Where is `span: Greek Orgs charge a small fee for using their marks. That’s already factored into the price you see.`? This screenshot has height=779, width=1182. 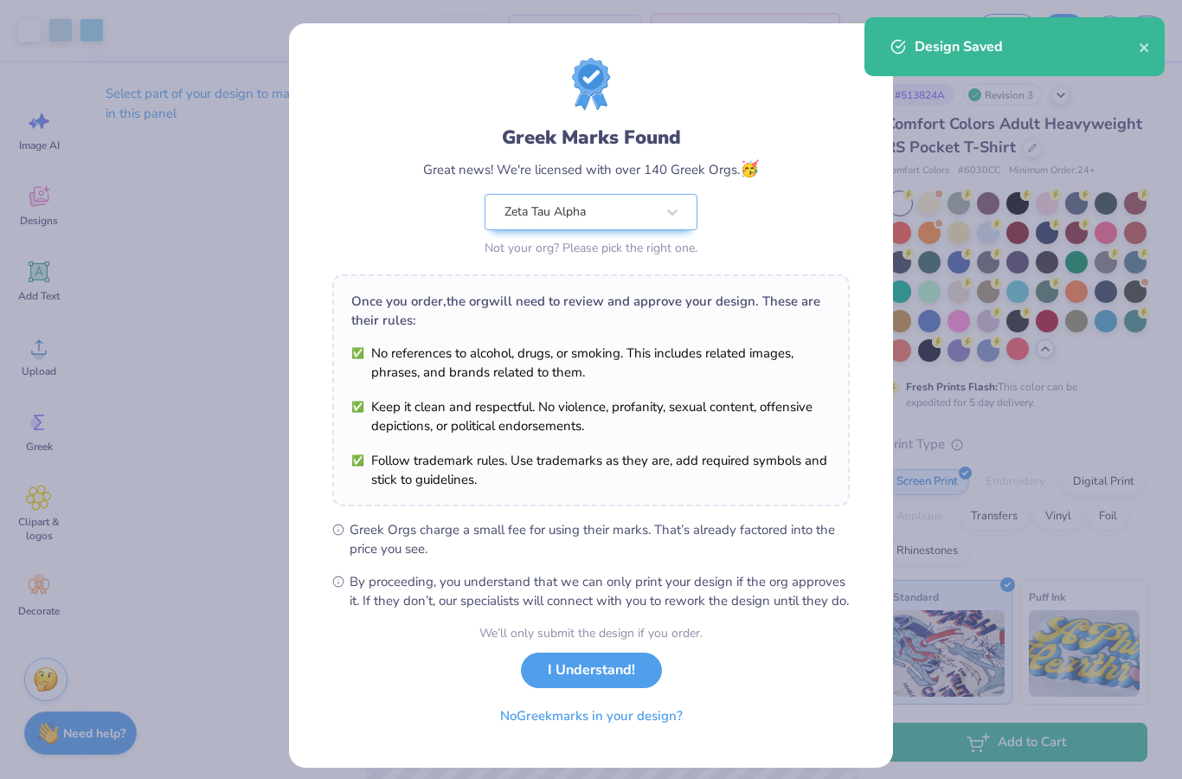 span: Greek Orgs charge a small fee for using their marks. That’s already factored into the price you see. is located at coordinates (600, 539).